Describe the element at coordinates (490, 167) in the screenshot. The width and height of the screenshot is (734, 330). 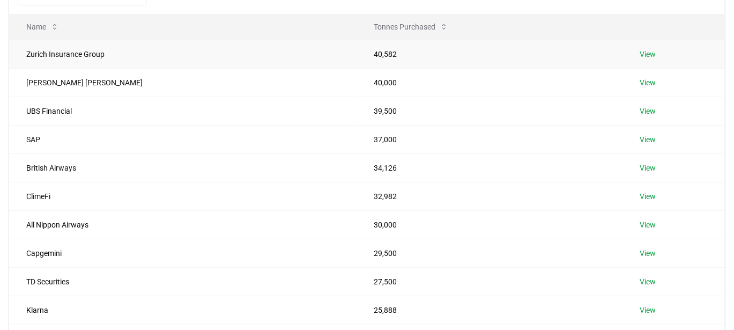
I see `td: 34,126` at that location.